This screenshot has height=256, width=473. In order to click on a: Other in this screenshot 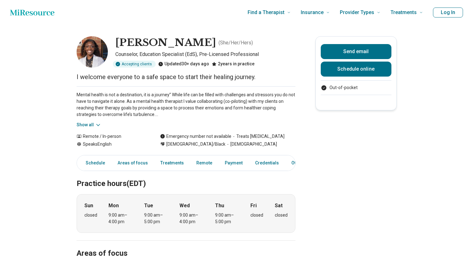, I will do `click(299, 163)`.